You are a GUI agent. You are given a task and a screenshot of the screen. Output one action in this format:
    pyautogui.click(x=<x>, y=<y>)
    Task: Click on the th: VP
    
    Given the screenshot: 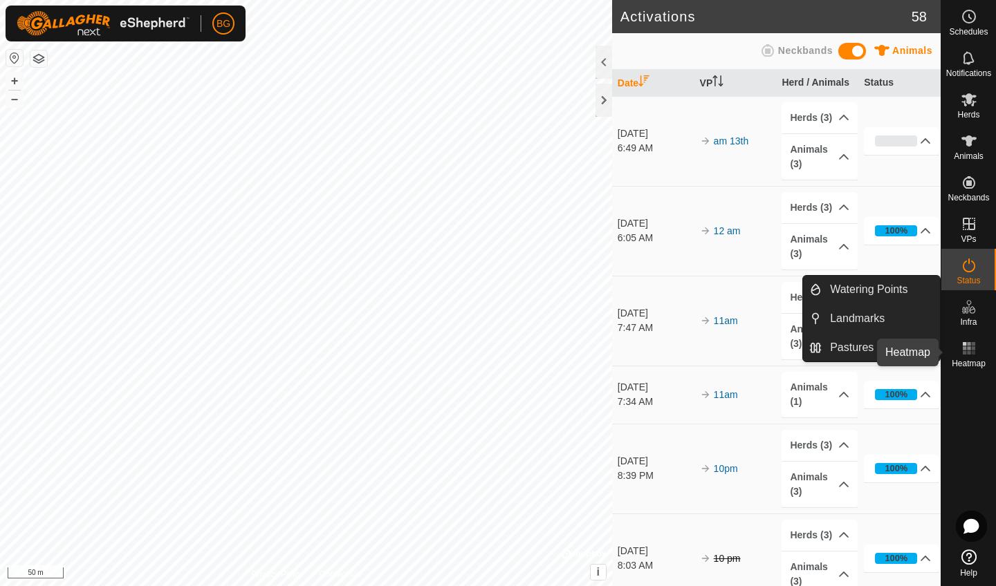 What is the action you would take?
    pyautogui.click(x=735, y=83)
    